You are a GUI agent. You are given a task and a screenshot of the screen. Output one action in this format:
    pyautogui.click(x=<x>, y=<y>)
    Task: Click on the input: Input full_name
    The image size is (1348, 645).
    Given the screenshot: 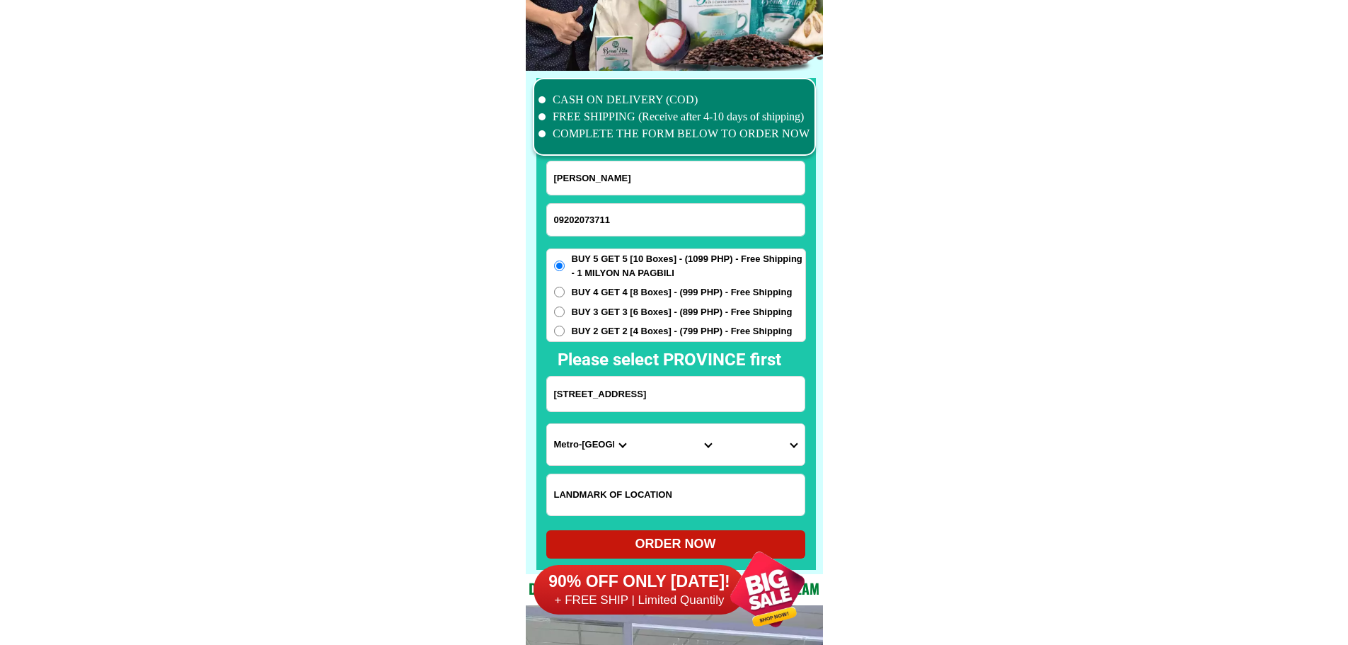 What is the action you would take?
    pyautogui.click(x=676, y=178)
    